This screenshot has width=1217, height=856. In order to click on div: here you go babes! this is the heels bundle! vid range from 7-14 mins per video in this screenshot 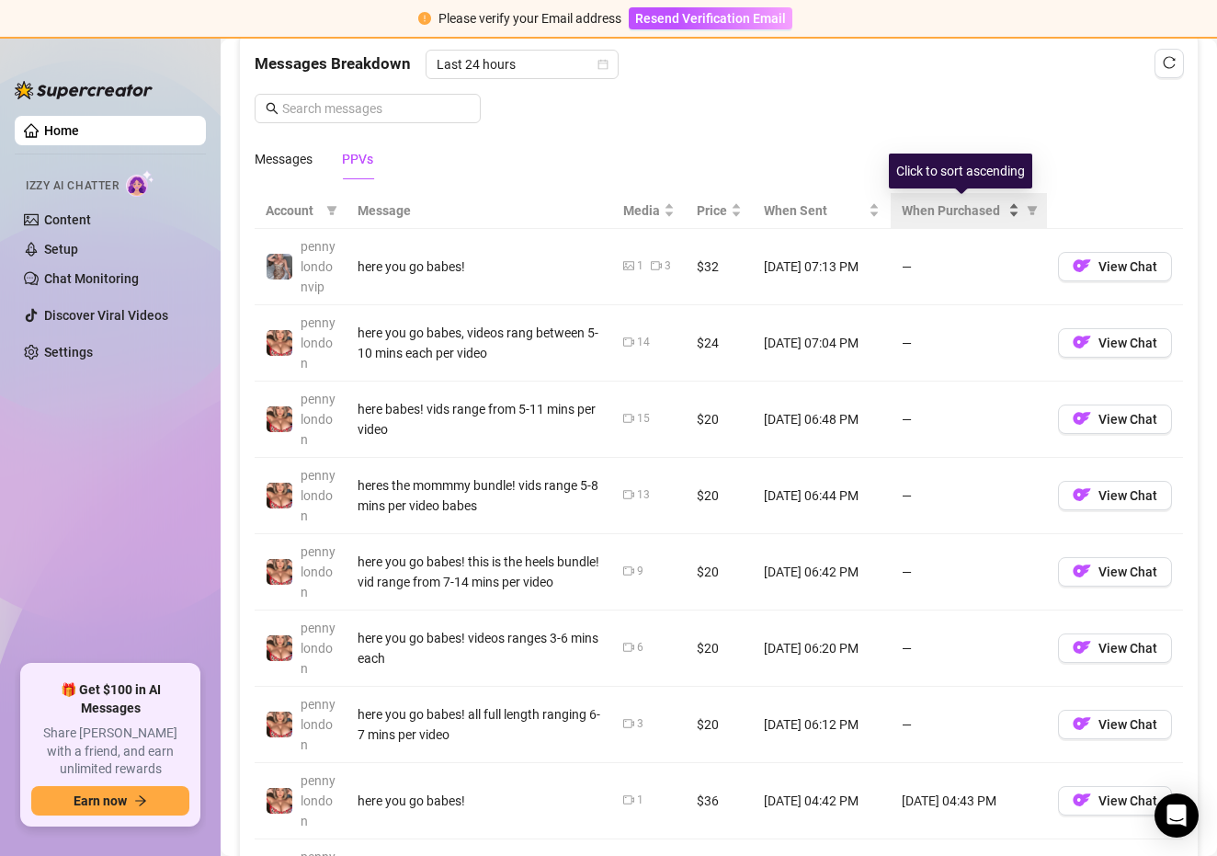, I will do `click(479, 572)`.